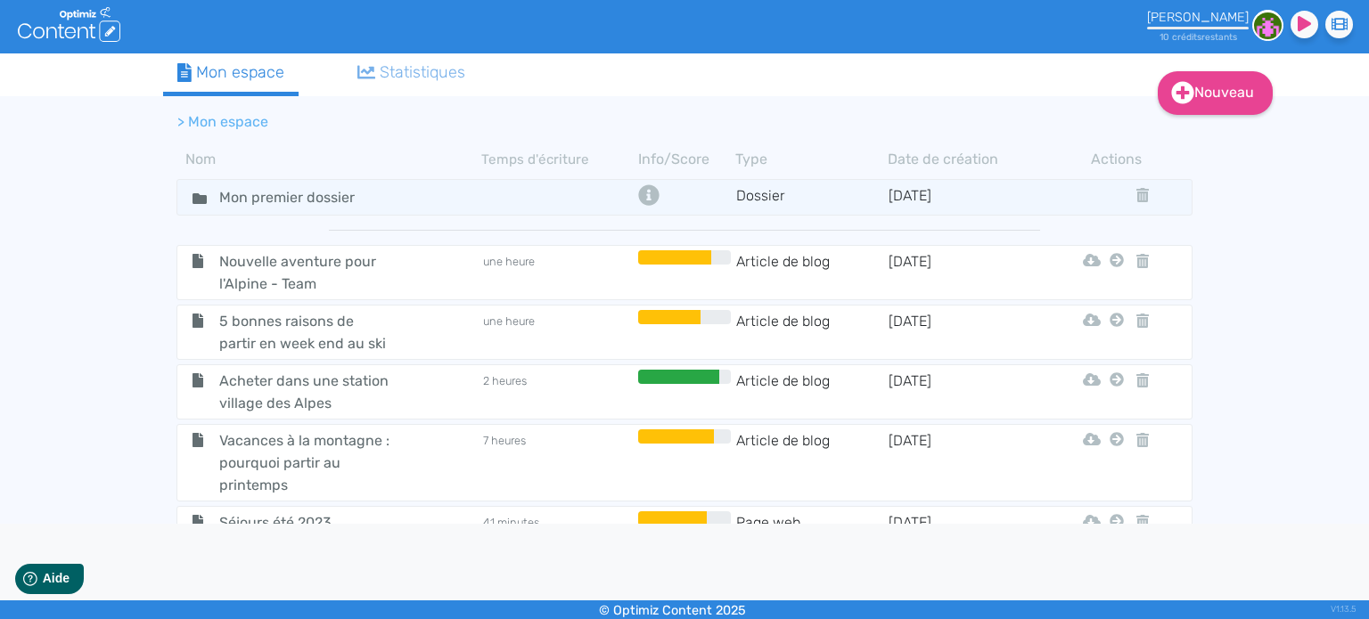  I want to click on nav: breadcrumb, so click(609, 122).